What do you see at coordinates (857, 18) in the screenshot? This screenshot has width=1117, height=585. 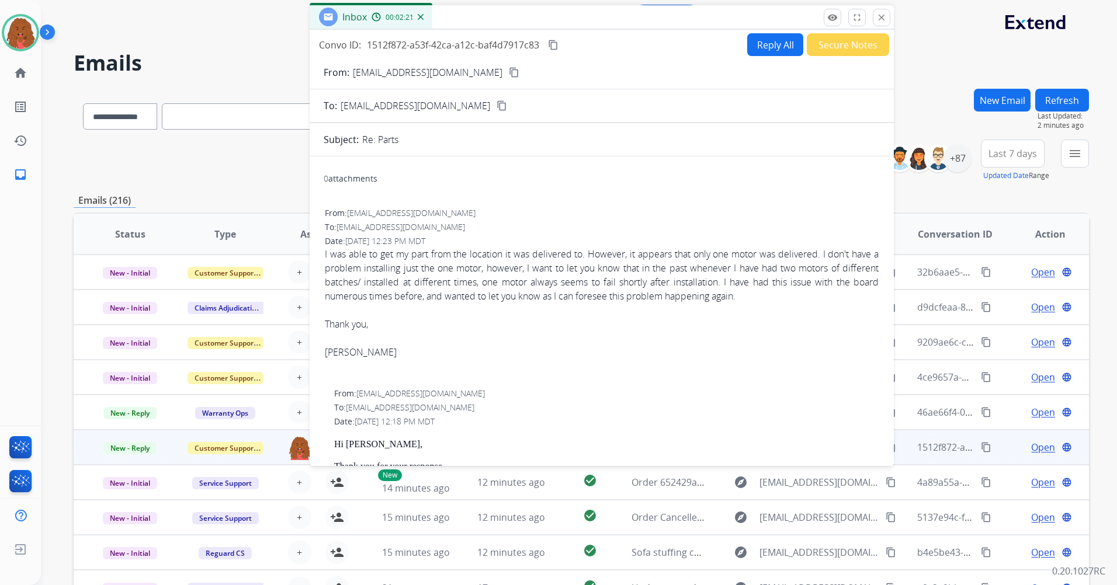 I see `mat-icon: fullscreen` at bounding box center [857, 18].